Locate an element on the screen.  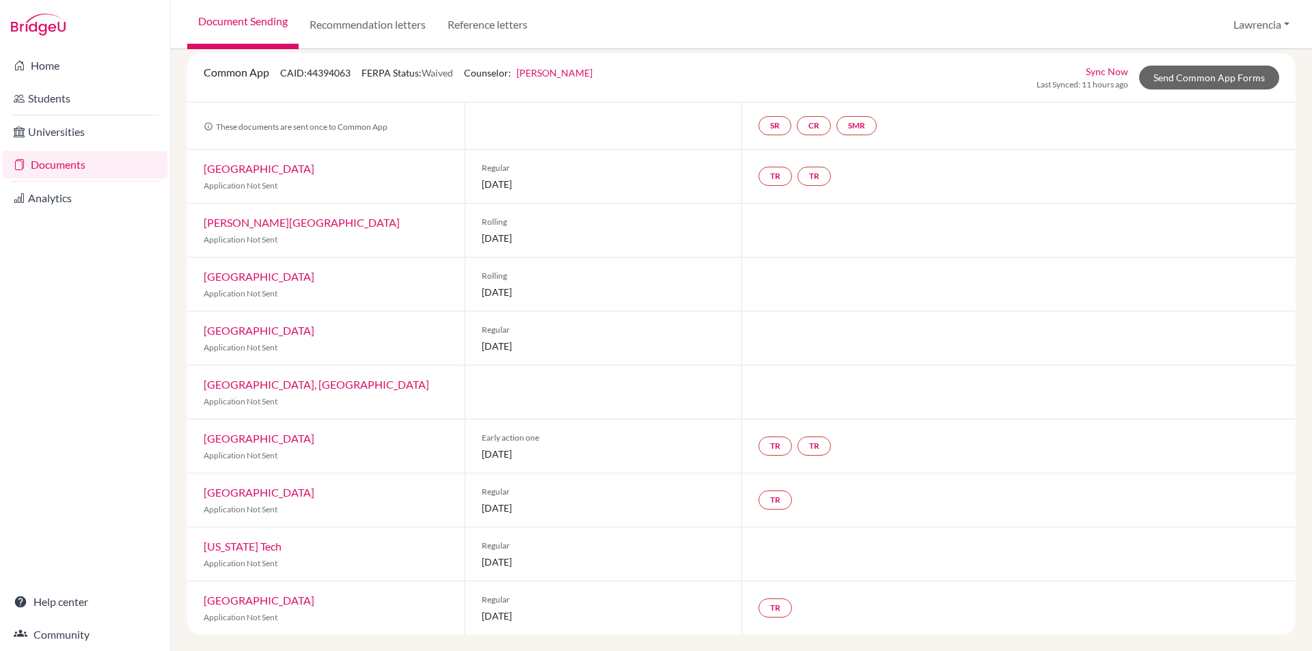
a: Home is located at coordinates (85, 66).